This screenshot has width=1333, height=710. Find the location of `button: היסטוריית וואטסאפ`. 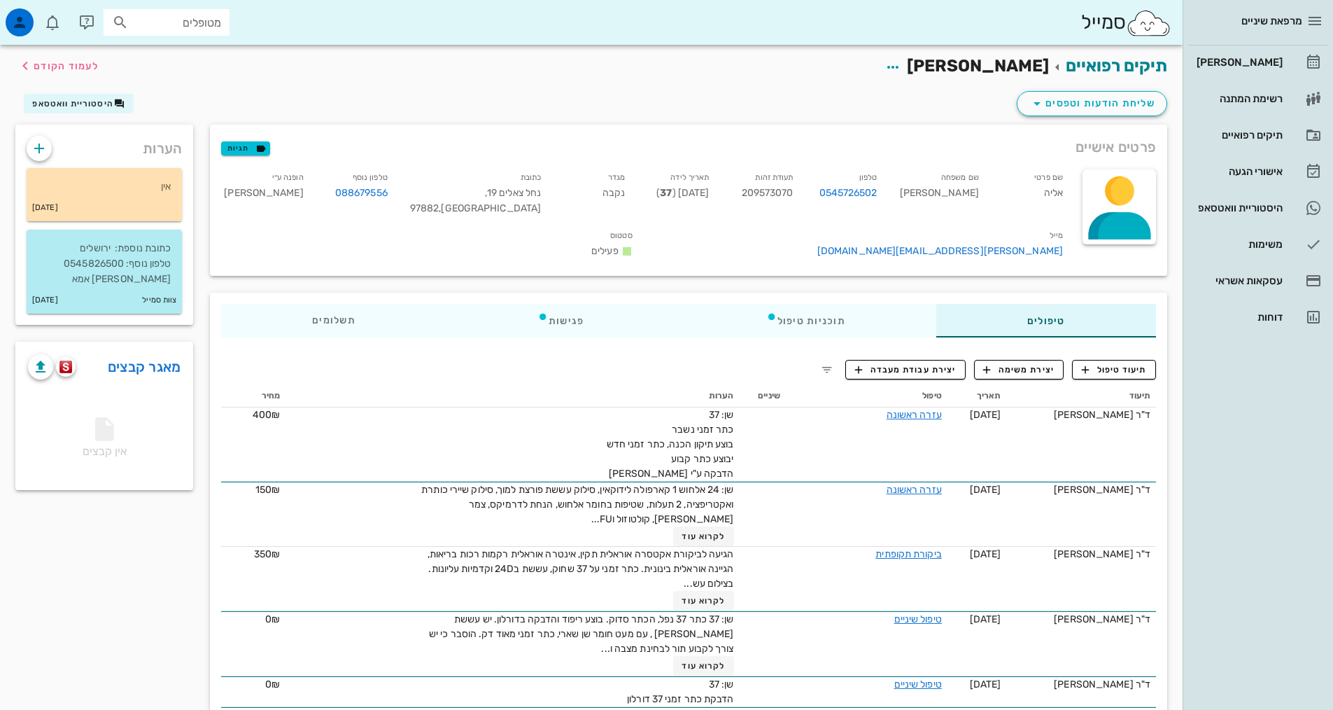

button: היסטוריית וואטסאפ is located at coordinates (78, 104).